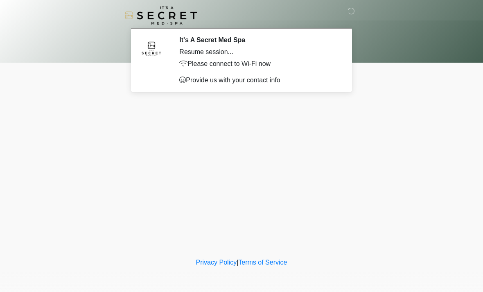 The image size is (483, 292). What do you see at coordinates (258, 80) in the screenshot?
I see `p: Provide us with your contact info` at bounding box center [258, 80].